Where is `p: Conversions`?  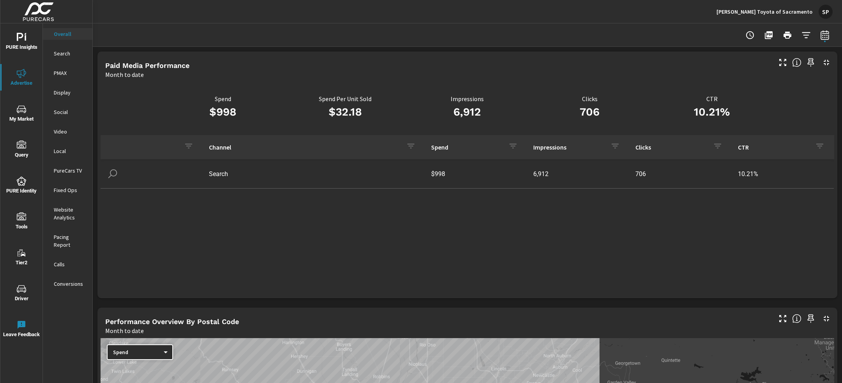
p: Conversions is located at coordinates (70, 284).